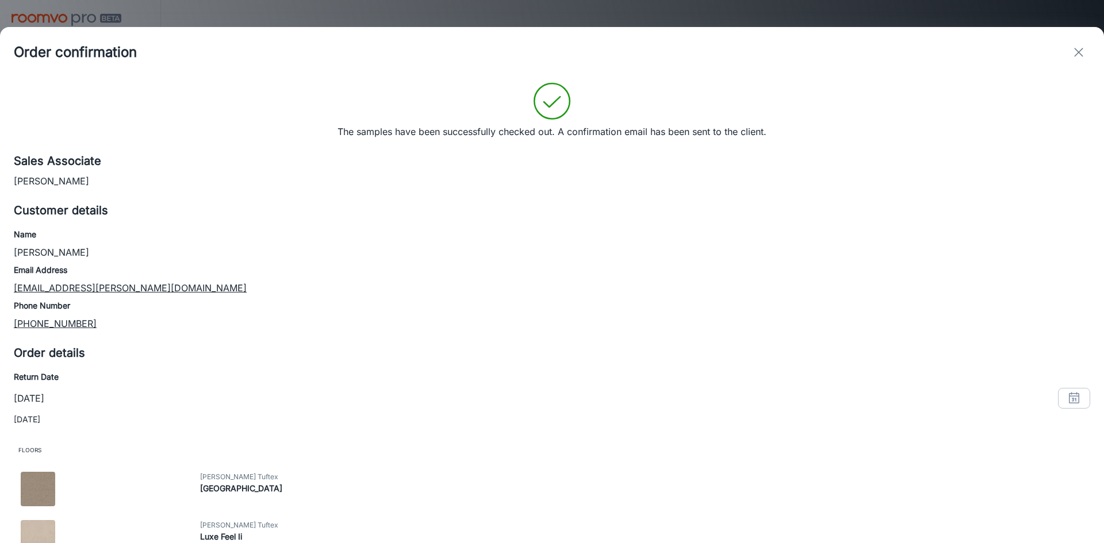  I want to click on h6: Luxe Feel Ii, so click(646, 537).